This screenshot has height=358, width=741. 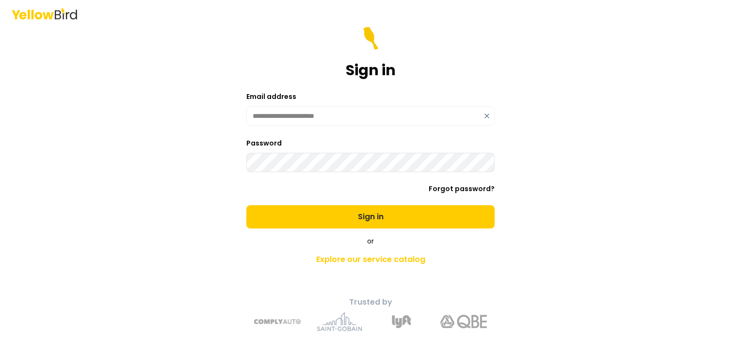 I want to click on h1: Sign in, so click(x=370, y=70).